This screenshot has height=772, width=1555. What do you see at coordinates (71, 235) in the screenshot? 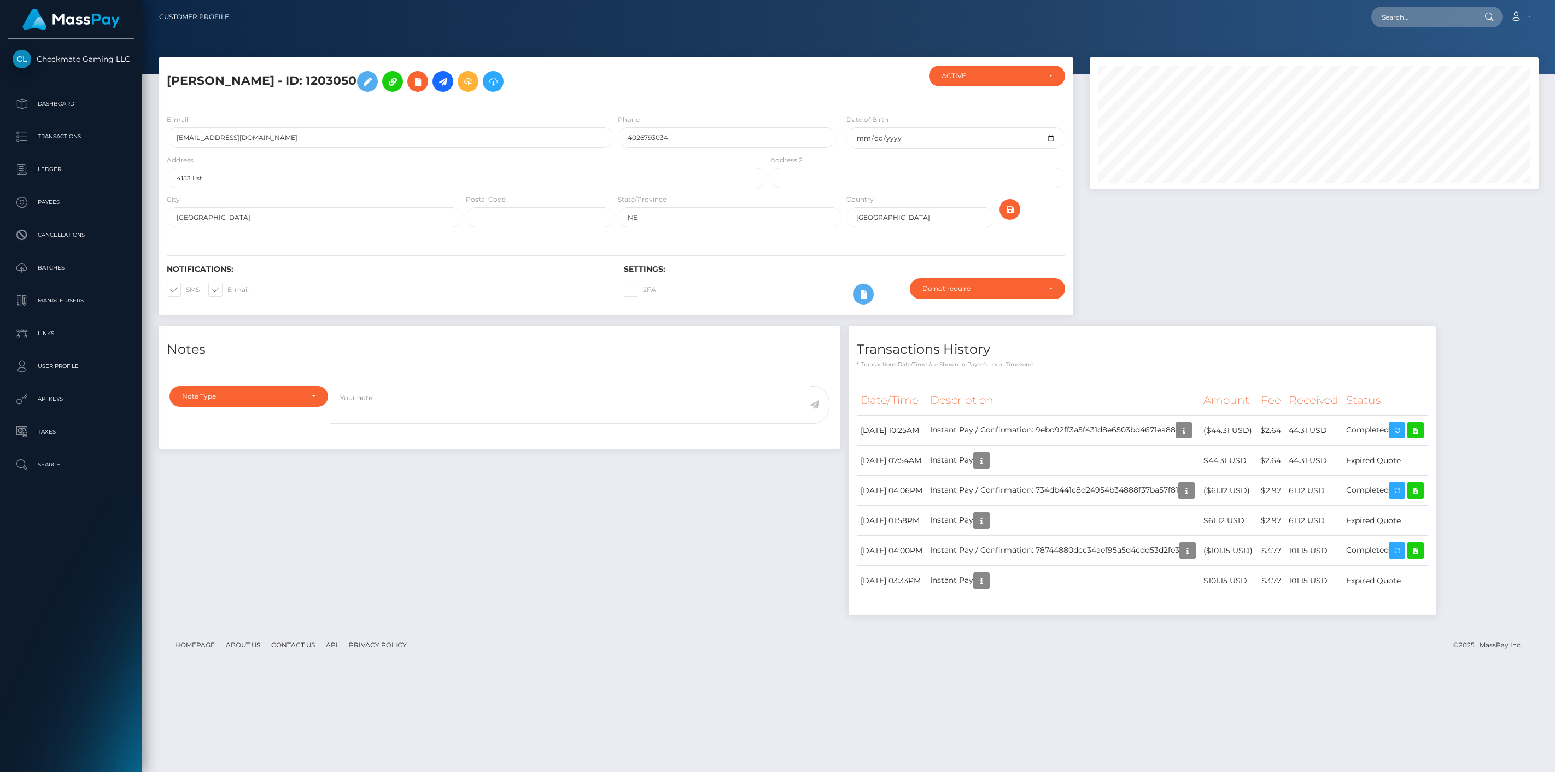
I see `a: Cancellations` at bounding box center [71, 235].